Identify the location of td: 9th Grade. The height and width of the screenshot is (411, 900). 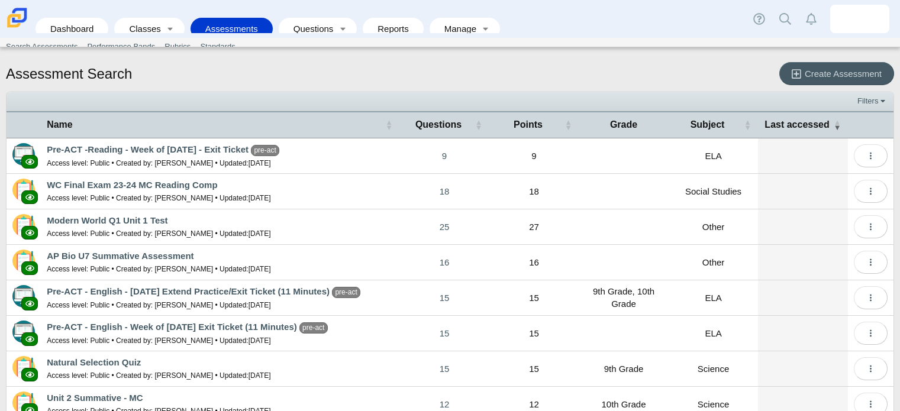
(624, 369).